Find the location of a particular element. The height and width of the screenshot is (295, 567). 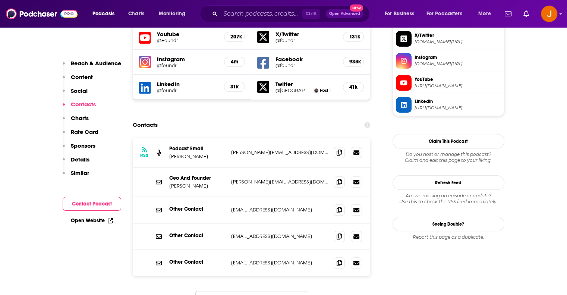

span: New is located at coordinates (356, 8).